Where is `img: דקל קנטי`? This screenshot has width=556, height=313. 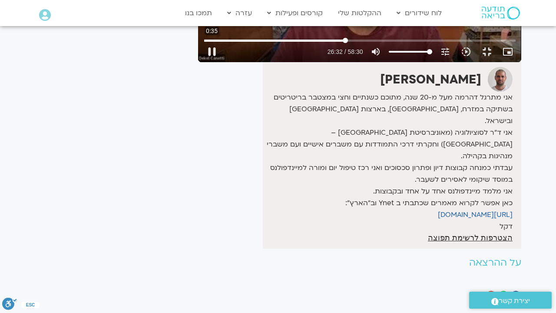 img: דקל קנטי is located at coordinates (500, 79).